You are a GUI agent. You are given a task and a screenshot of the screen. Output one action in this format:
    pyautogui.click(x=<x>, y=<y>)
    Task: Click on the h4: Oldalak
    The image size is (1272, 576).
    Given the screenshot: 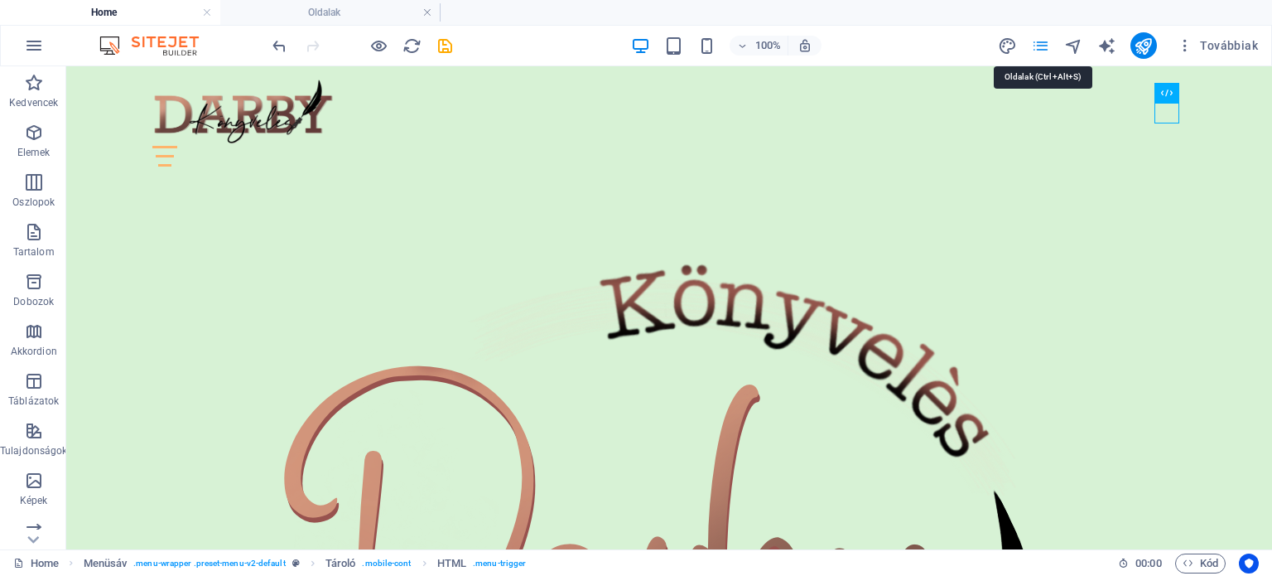 What is the action you would take?
    pyautogui.click(x=330, y=12)
    